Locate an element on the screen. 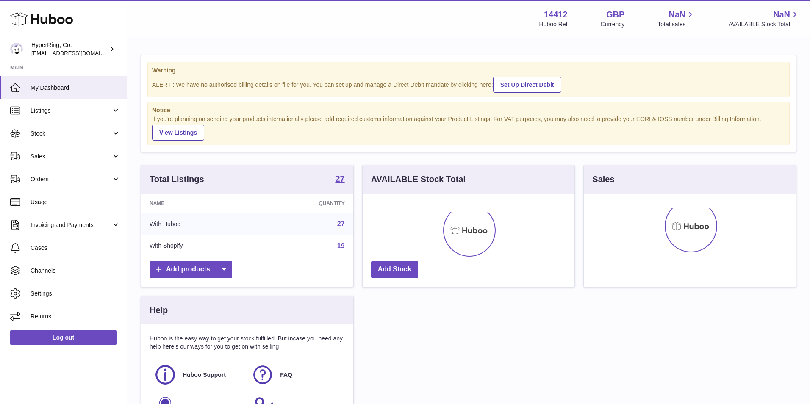 Image resolution: width=810 pixels, height=404 pixels. span: Channels is located at coordinates (75, 271).